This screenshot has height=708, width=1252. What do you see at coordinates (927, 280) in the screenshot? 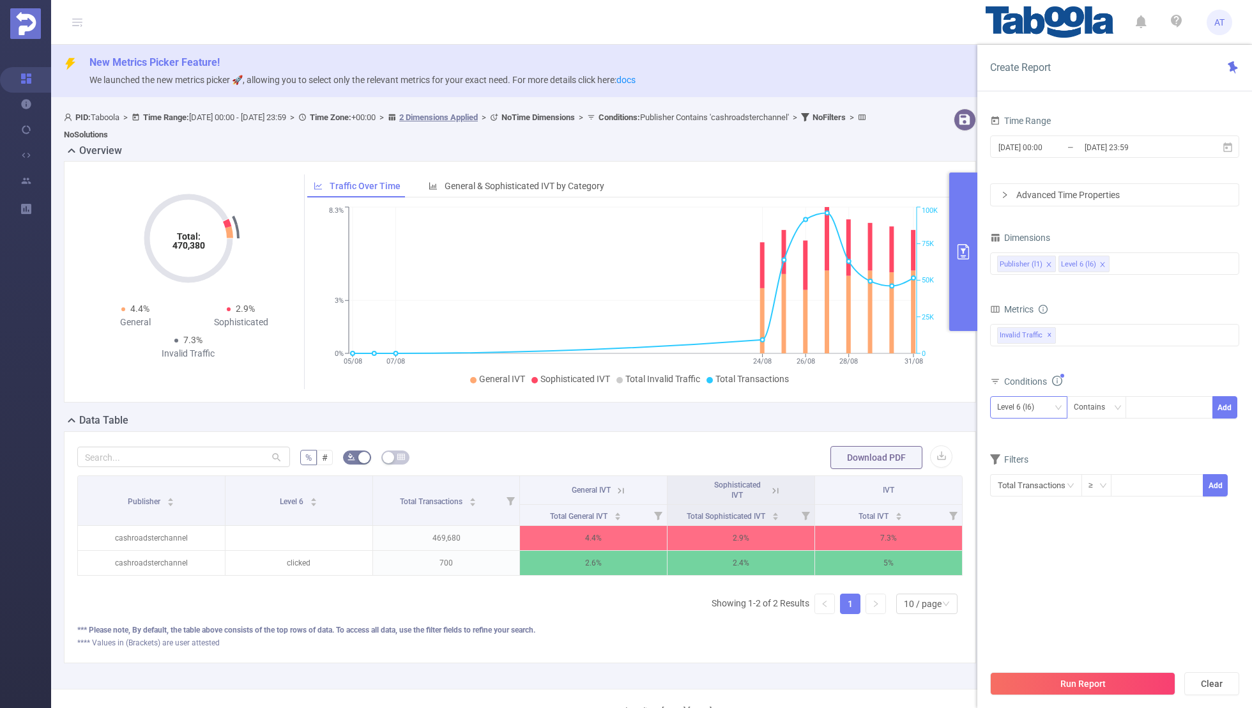
I see `tspan: 50K` at bounding box center [927, 280].